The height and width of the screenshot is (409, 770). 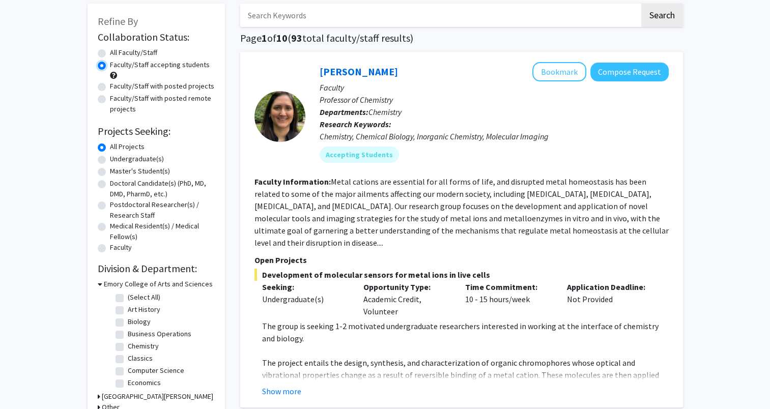 What do you see at coordinates (159, 334) in the screenshot?
I see `label: Business Operations` at bounding box center [159, 334].